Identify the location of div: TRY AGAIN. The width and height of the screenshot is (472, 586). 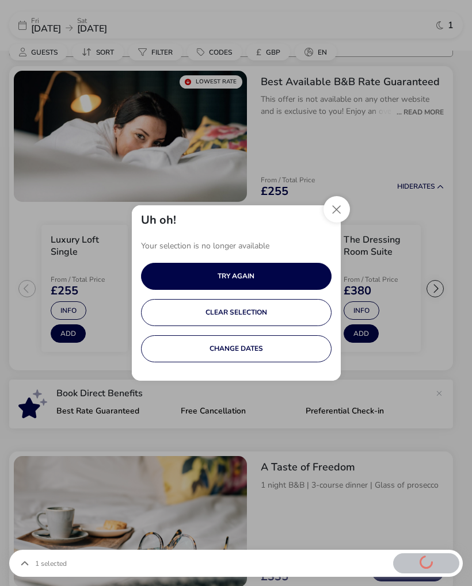
(236, 276).